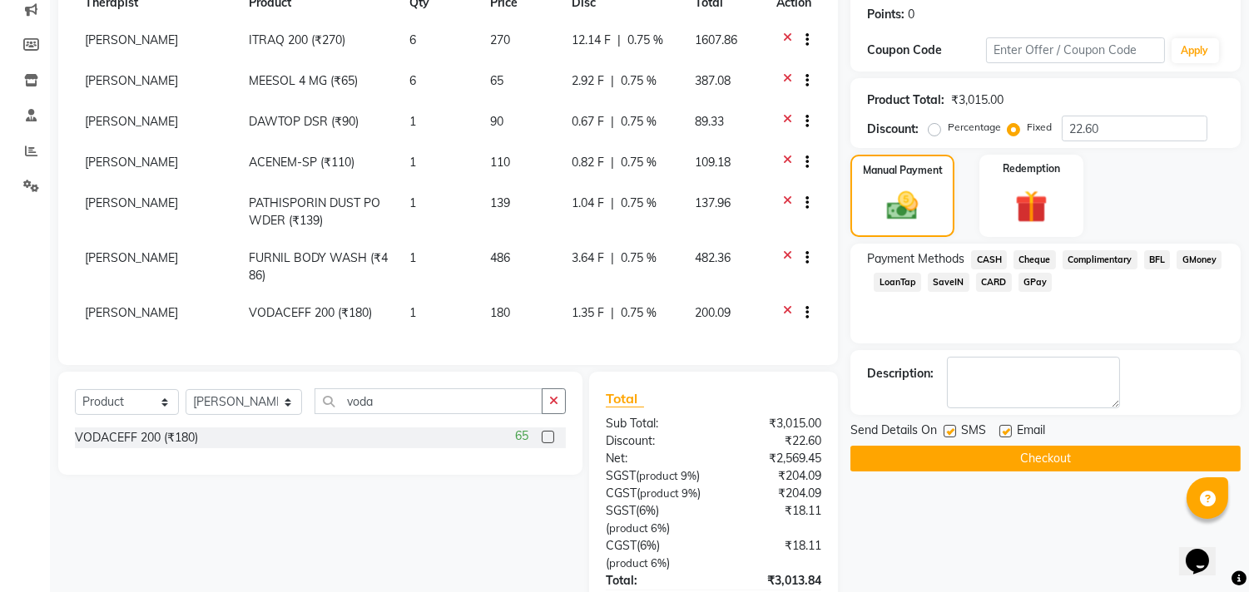 The height and width of the screenshot is (592, 1249). I want to click on span: 0.82 F, so click(588, 162).